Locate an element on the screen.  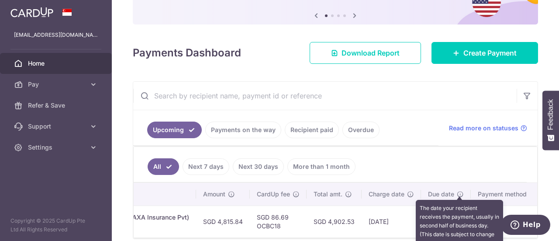
a: More than 1 month is located at coordinates (321, 166).